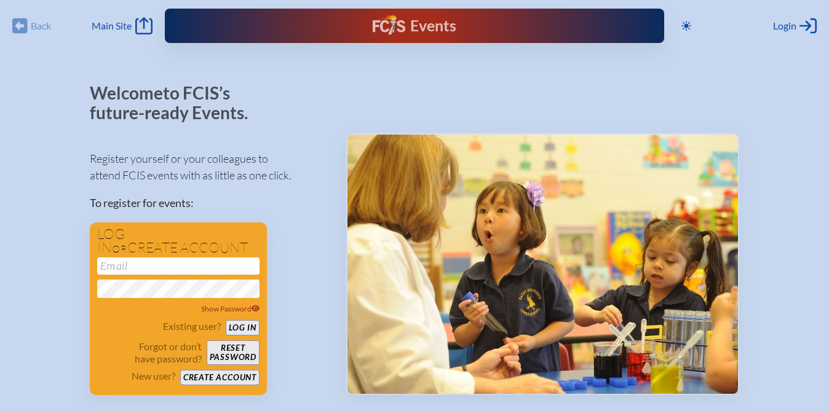 The height and width of the screenshot is (411, 829). Describe the element at coordinates (208, 203) in the screenshot. I see `p: To register for events:` at that location.